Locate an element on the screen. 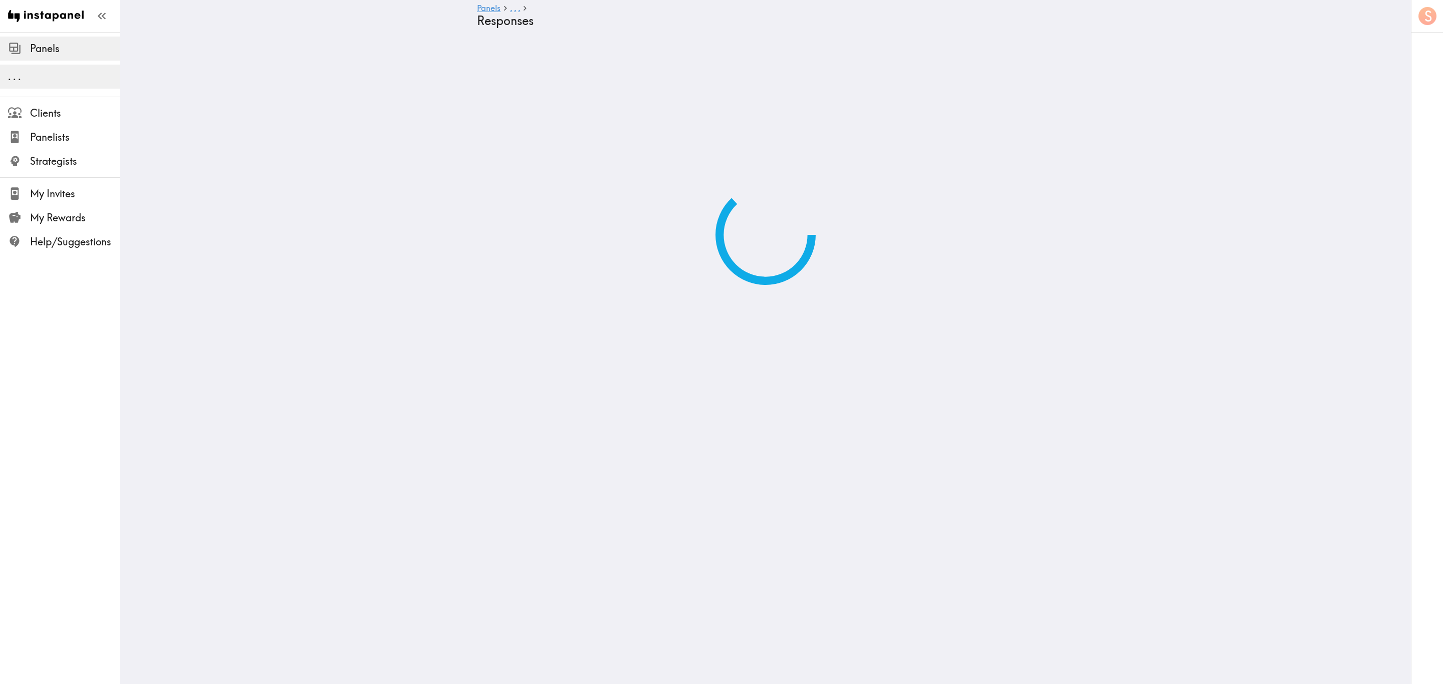  span: My Invites is located at coordinates (75, 194).